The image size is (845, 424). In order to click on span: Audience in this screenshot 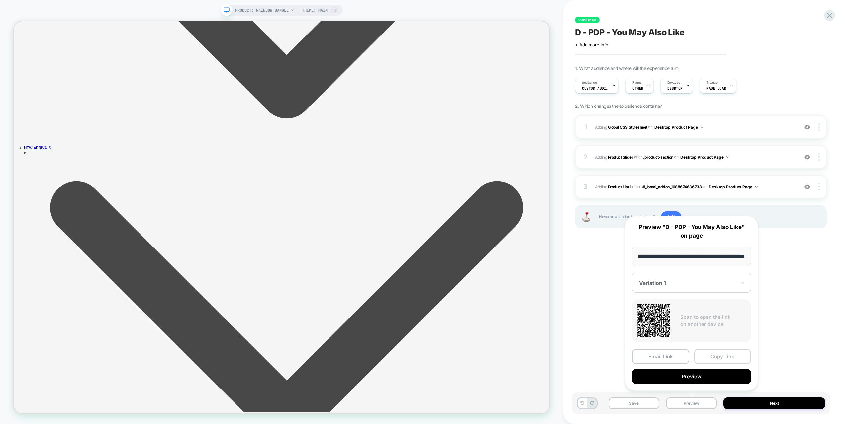, I will do `click(589, 83)`.